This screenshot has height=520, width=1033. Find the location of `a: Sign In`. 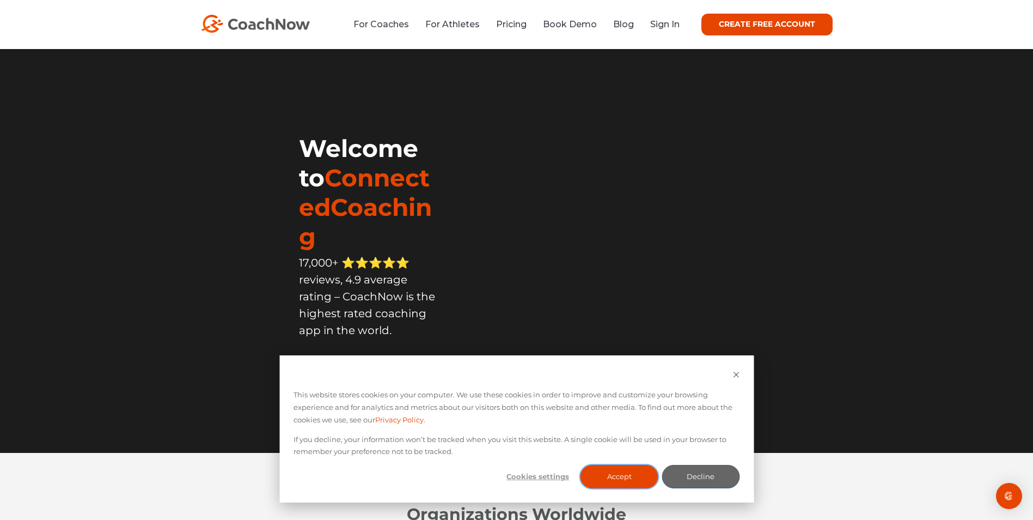

a: Sign In is located at coordinates (665, 24).